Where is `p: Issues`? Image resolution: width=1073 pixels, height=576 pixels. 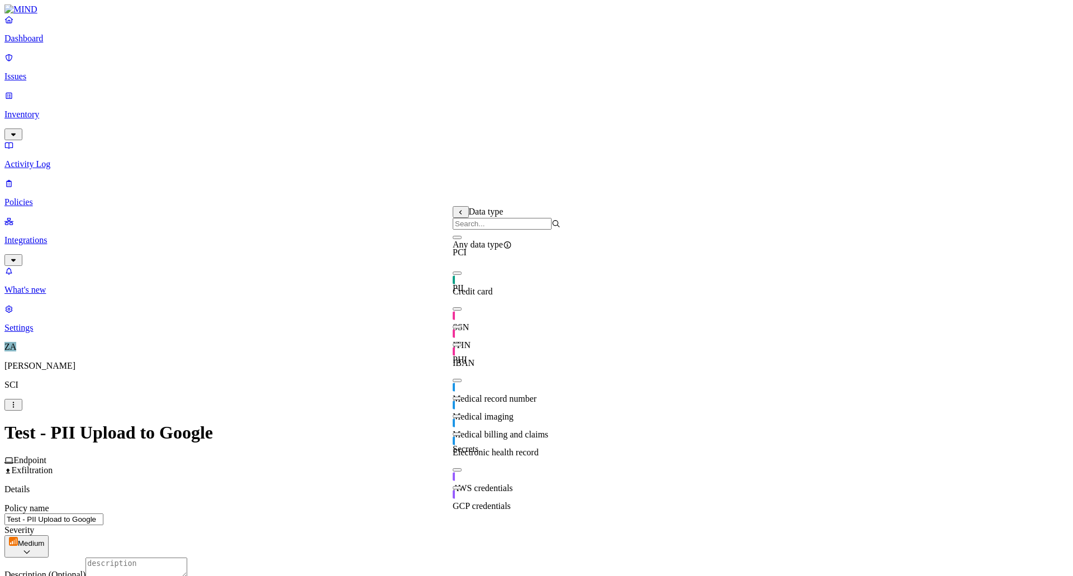
p: Issues is located at coordinates (536, 77).